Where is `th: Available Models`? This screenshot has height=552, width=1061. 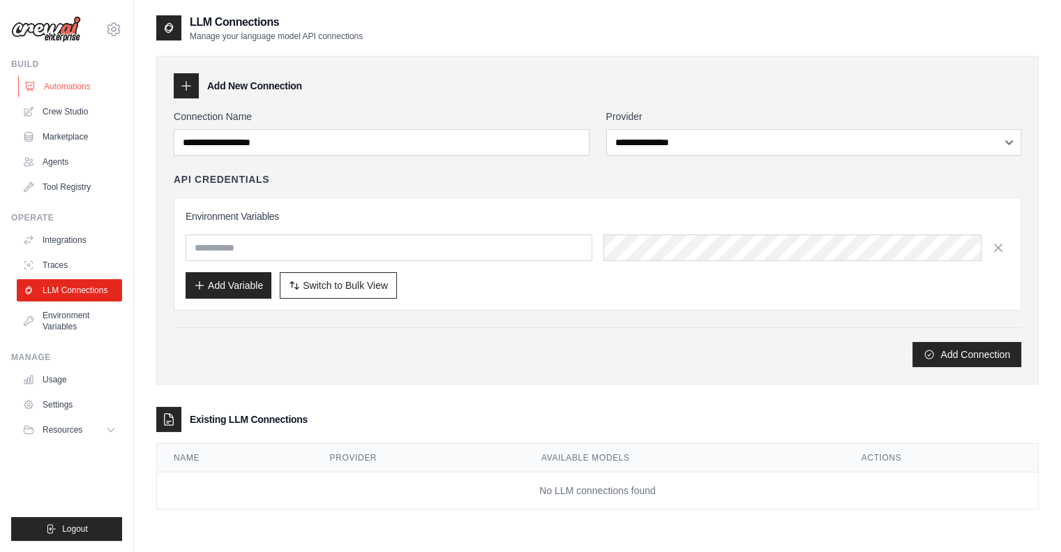
th: Available Models is located at coordinates (685, 458).